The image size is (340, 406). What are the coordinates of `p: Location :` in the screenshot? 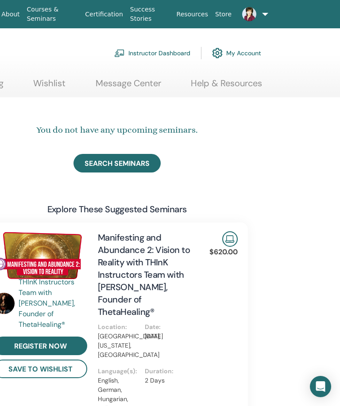 It's located at (119, 327).